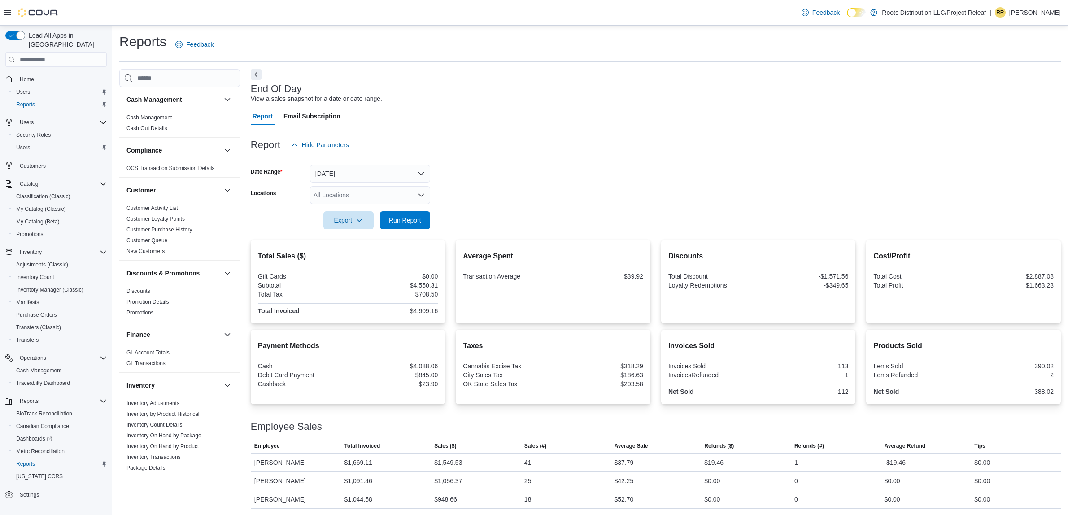 The image size is (1068, 515). What do you see at coordinates (348, 256) in the screenshot?
I see `h2: Total Sales ($)` at bounding box center [348, 256].